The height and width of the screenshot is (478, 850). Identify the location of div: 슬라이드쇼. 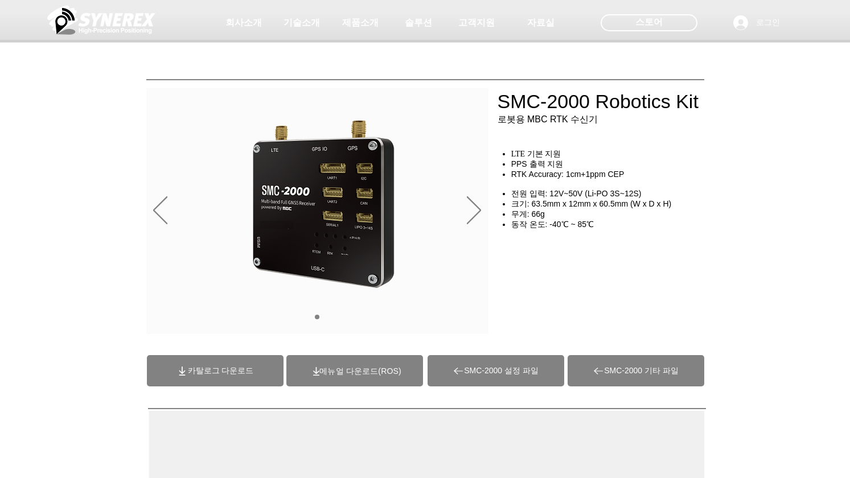
(317, 211).